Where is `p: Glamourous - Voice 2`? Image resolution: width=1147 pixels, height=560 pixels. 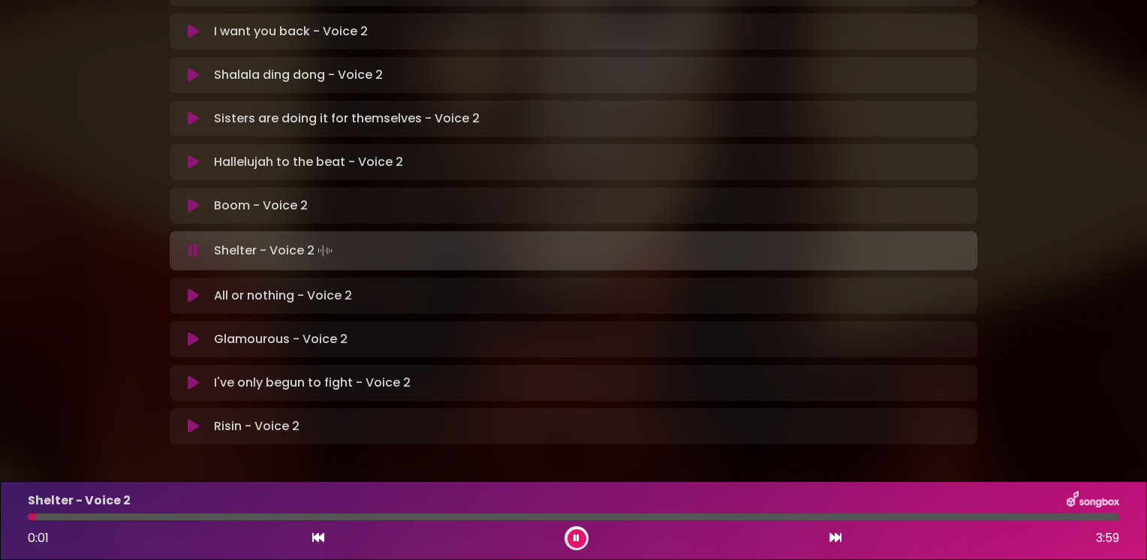
p: Glamourous - Voice 2 is located at coordinates (281, 339).